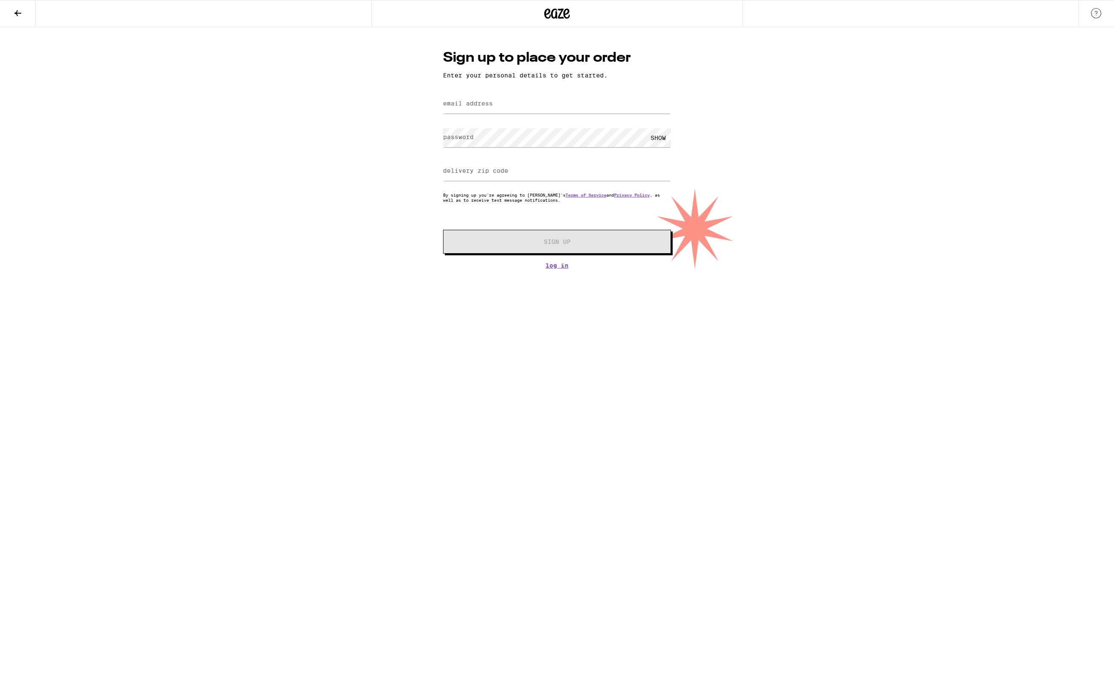  What do you see at coordinates (658, 137) in the screenshot?
I see `div: SHOW` at bounding box center [658, 137].